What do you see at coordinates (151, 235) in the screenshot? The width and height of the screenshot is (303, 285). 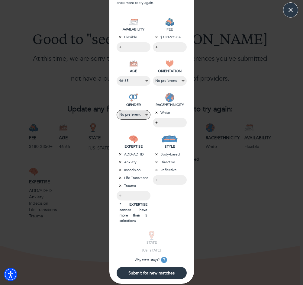 I see `img: STATE` at bounding box center [151, 235].